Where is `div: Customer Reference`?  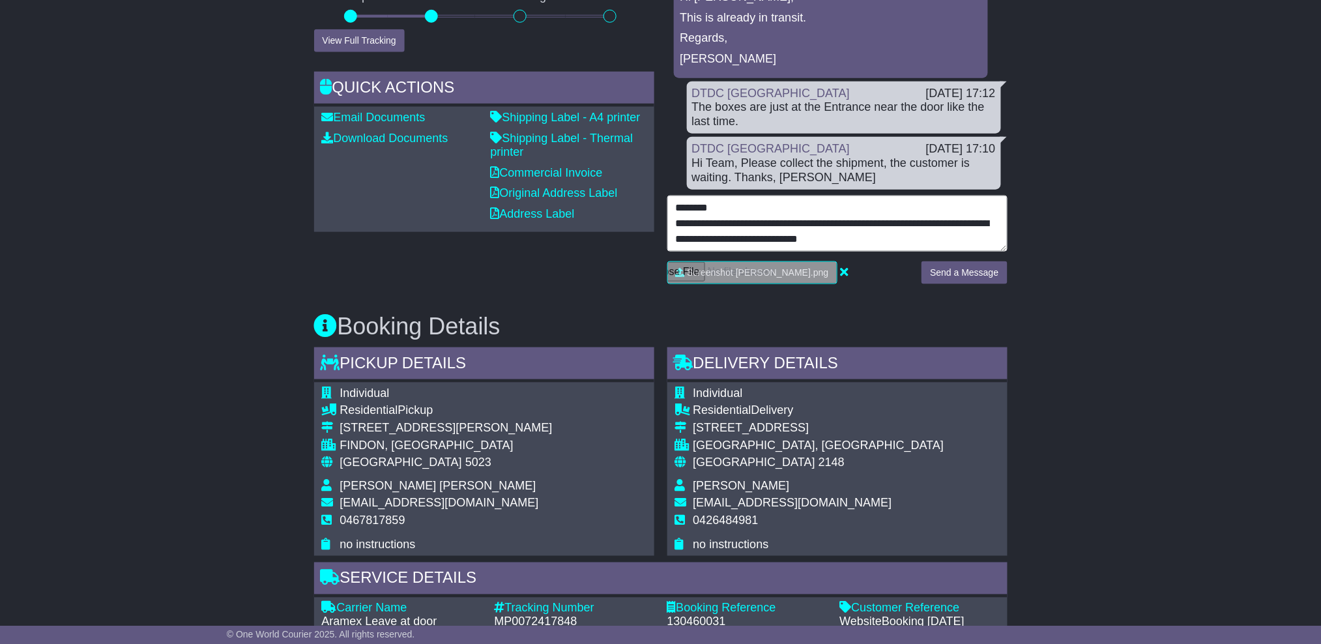 div: Customer Reference is located at coordinates (919, 609).